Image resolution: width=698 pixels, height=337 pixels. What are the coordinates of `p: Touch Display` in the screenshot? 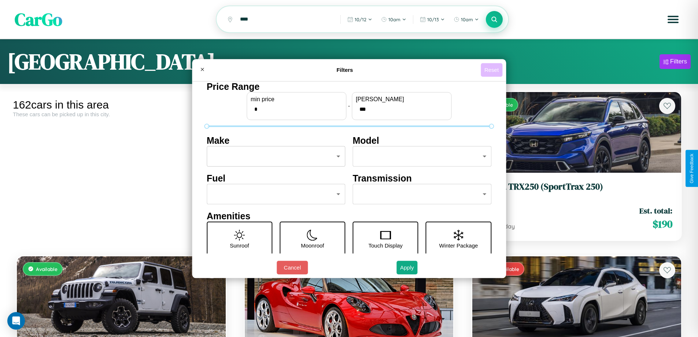 It's located at (385, 245).